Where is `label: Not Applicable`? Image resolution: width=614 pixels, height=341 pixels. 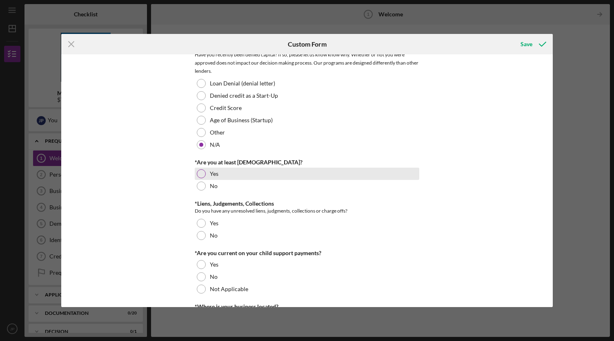 label: Not Applicable is located at coordinates (229, 289).